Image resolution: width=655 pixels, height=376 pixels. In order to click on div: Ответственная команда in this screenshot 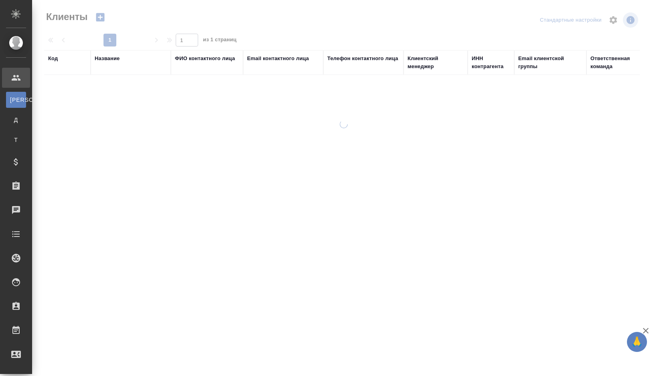, I will do `click(618, 63)`.